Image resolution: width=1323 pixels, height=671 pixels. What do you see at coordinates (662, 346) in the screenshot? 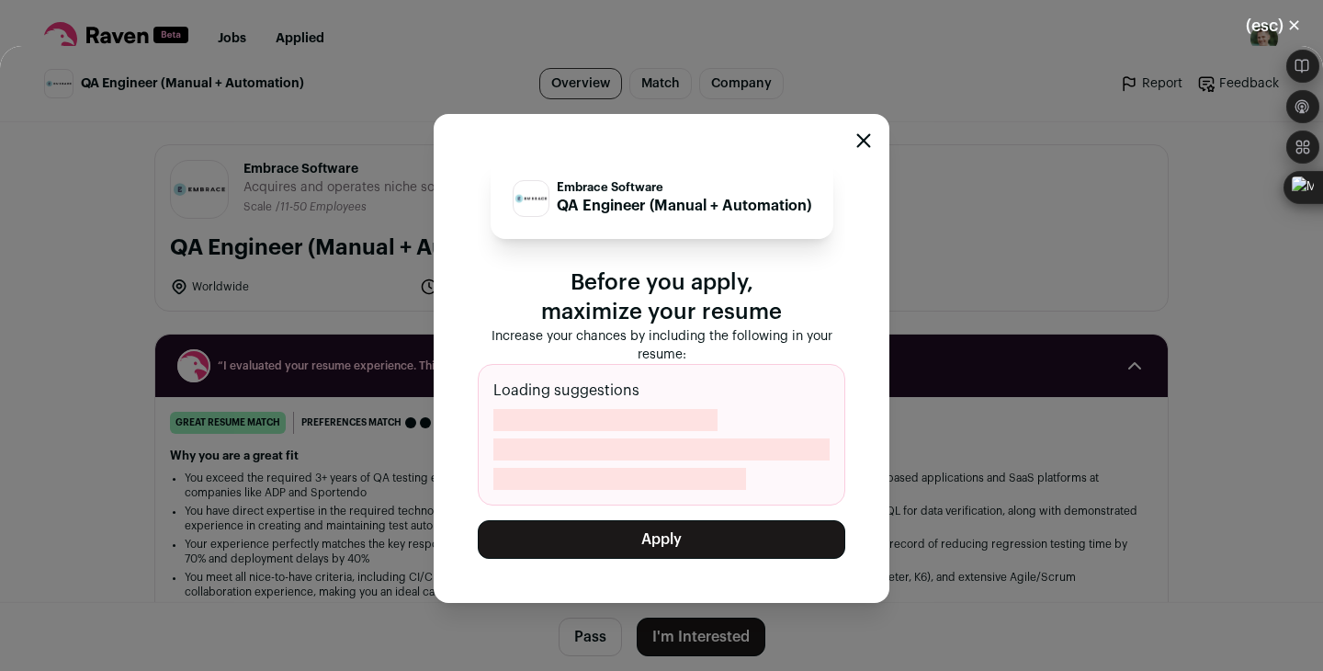
I see `p: Increase your chances by including the following in your resume:` at bounding box center [662, 346].